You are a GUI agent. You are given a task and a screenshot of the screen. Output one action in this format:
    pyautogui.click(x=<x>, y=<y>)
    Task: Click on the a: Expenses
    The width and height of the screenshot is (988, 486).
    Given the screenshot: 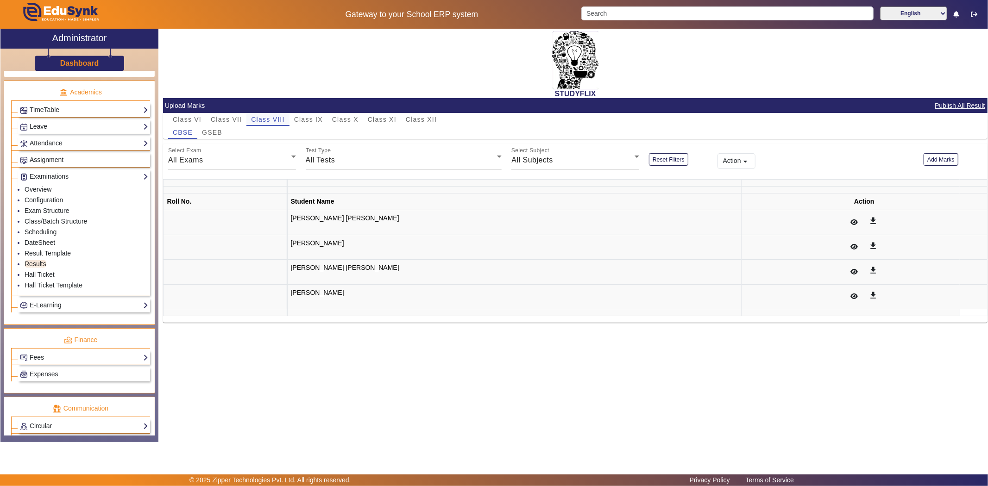 What is the action you would take?
    pyautogui.click(x=84, y=374)
    